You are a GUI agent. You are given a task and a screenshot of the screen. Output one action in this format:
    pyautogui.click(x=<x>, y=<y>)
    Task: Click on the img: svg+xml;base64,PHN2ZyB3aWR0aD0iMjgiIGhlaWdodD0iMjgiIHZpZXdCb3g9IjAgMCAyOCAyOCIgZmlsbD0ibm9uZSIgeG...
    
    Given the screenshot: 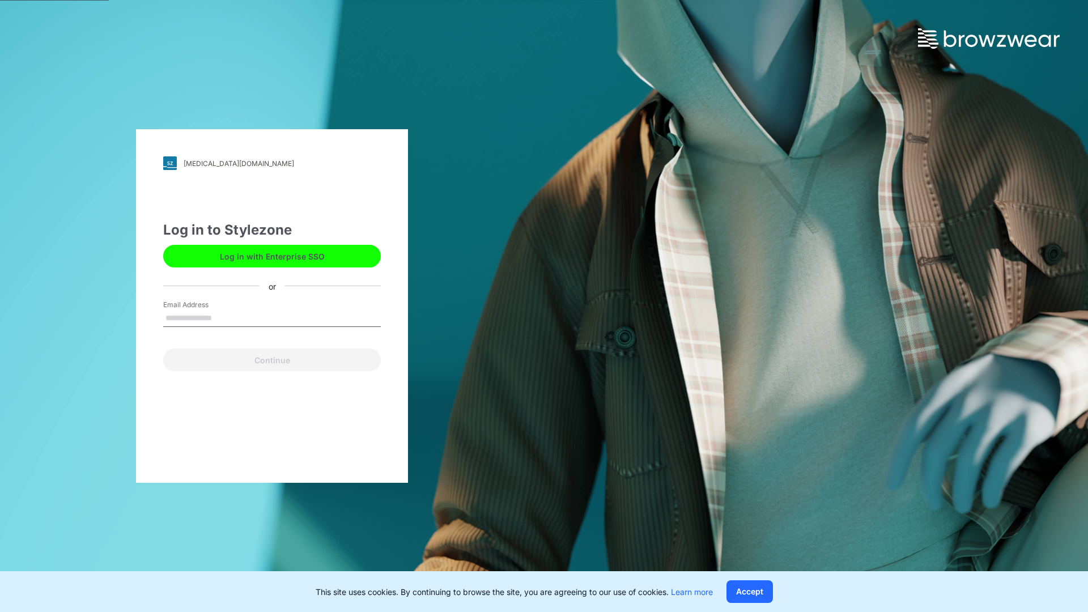 What is the action you would take?
    pyautogui.click(x=170, y=163)
    